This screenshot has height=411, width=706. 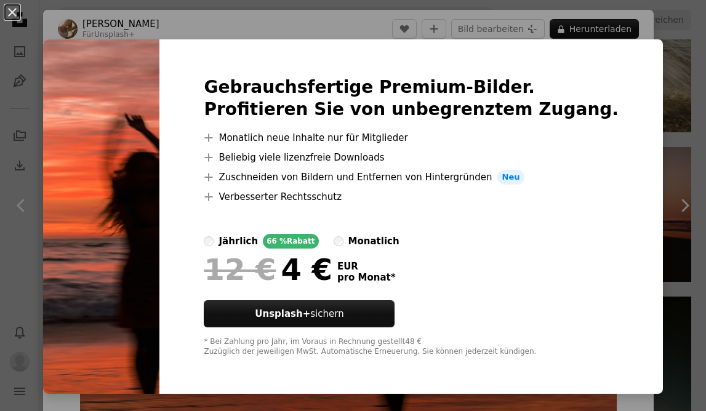 What do you see at coordinates (299, 314) in the screenshot?
I see `a: Unsplash+sichern` at bounding box center [299, 314].